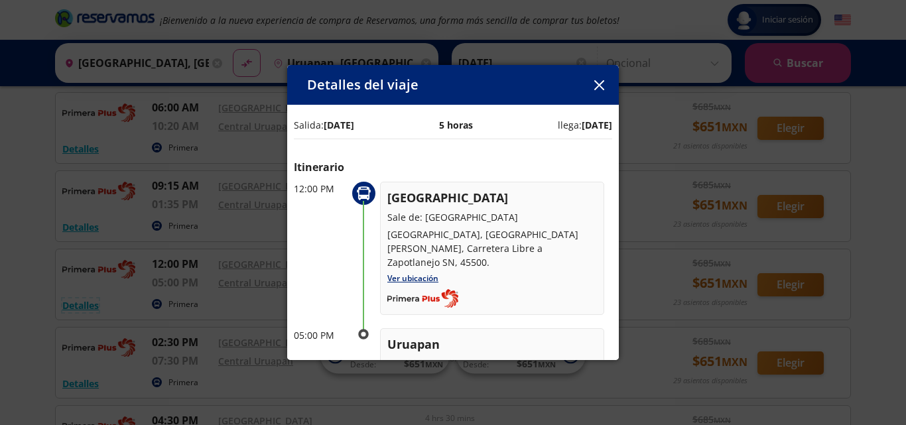 The width and height of the screenshot is (906, 425). I want to click on p: 05:00 PM, so click(321, 335).